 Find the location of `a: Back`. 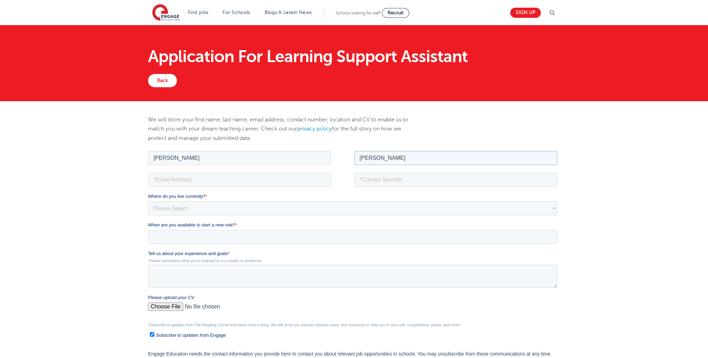

a: Back is located at coordinates (162, 80).